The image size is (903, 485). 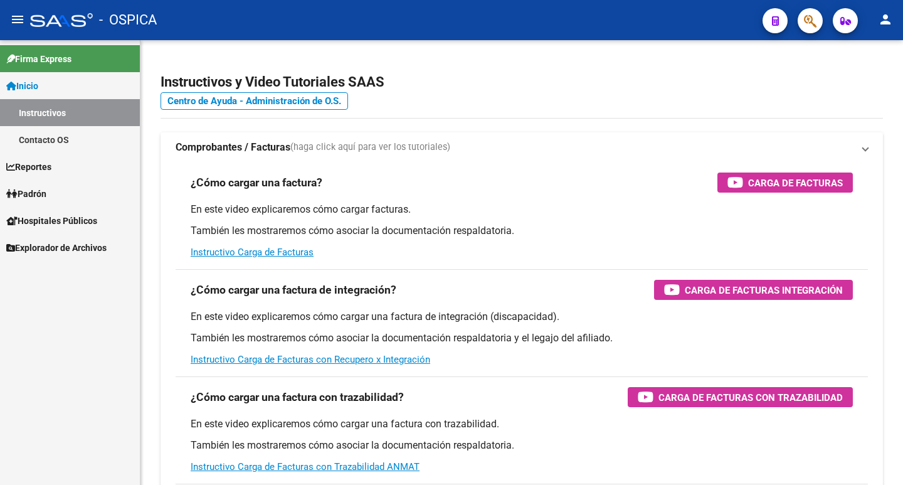 I want to click on a: Instructivo Carga de Facturas, so click(x=252, y=252).